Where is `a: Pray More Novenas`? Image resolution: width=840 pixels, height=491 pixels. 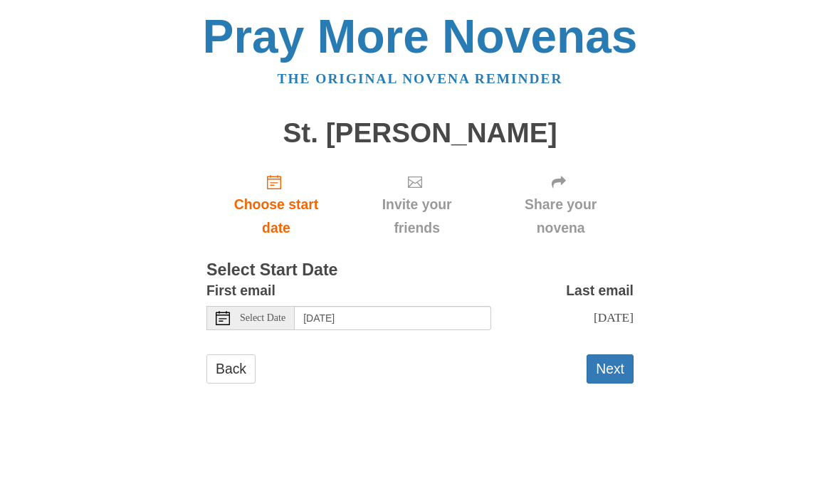 a: Pray More Novenas is located at coordinates (420, 36).